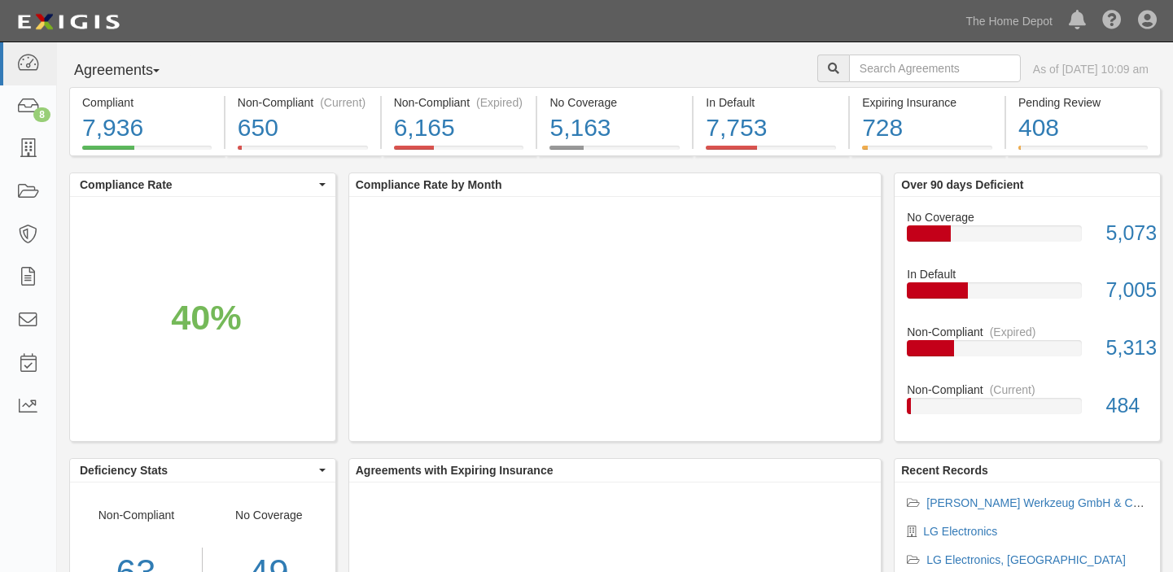 The image size is (1173, 572). What do you see at coordinates (303, 128) in the screenshot?
I see `div: 650` at bounding box center [303, 128].